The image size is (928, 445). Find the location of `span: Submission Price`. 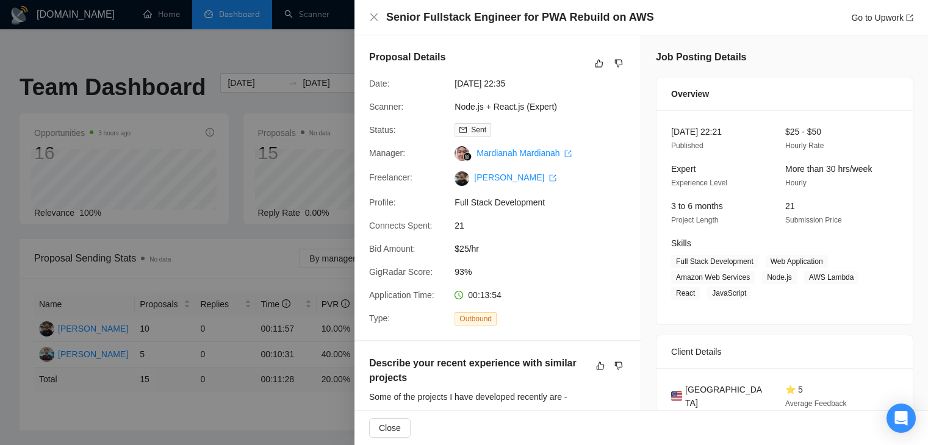

span: Submission Price is located at coordinates (813, 220).